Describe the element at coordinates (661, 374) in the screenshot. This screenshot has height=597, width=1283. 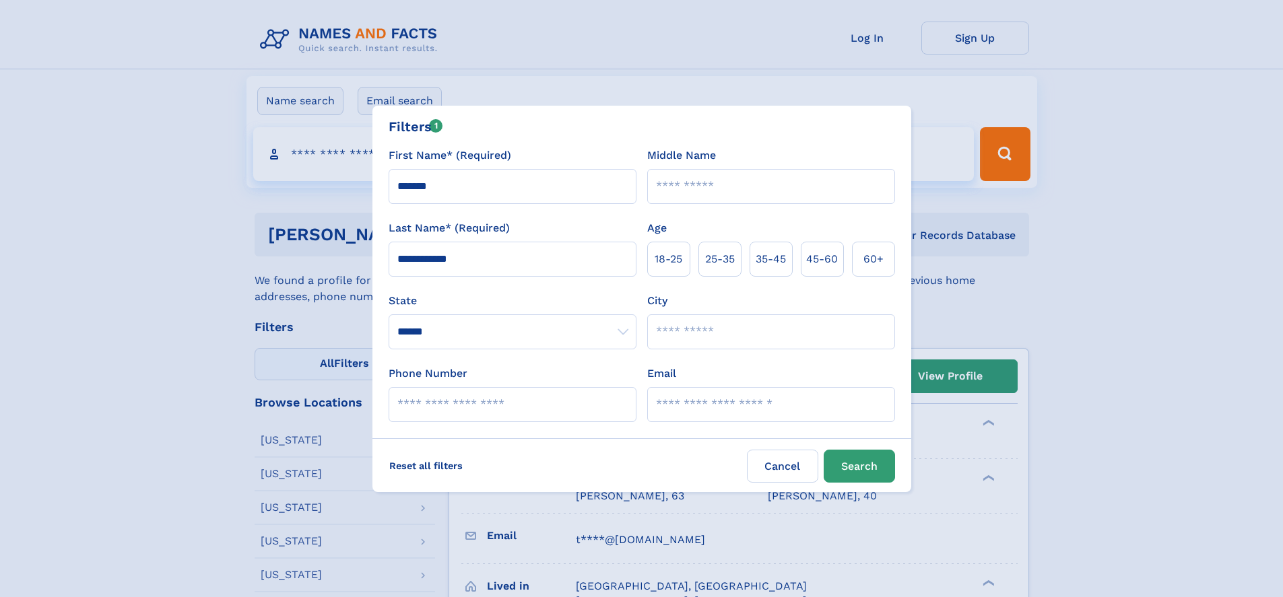
I see `label: Email` at that location.